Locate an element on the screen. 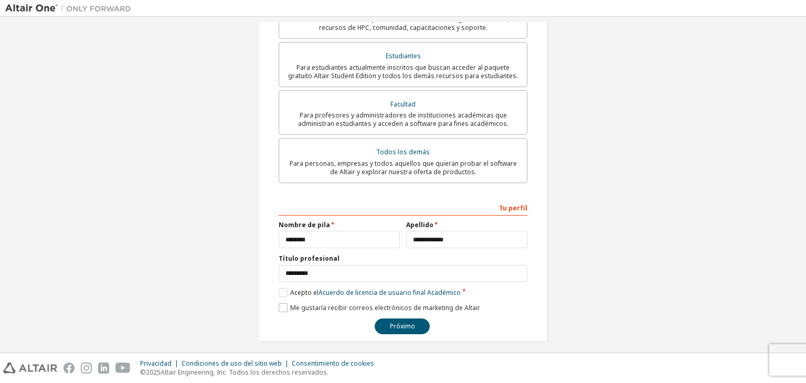 This screenshot has width=806, height=383. font: Para clientes existentes que buscan acceder a descargas de software, recursos de HPC, comunidad, ... is located at coordinates (403, 23).